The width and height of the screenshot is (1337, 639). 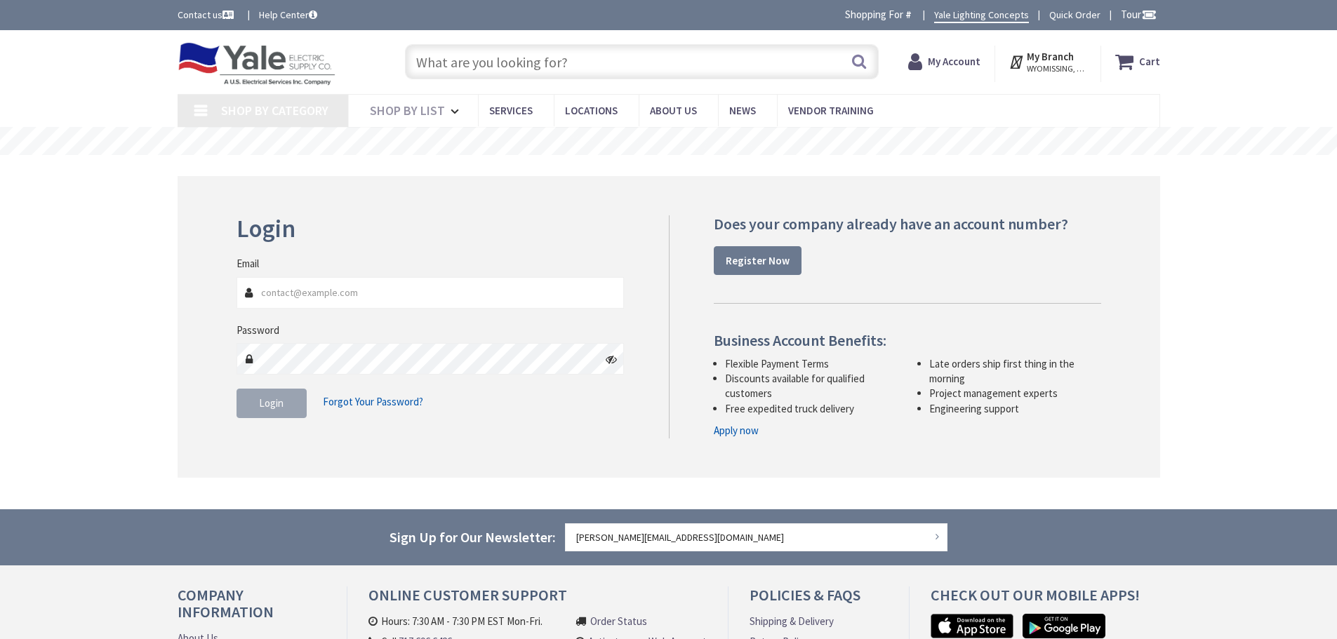 What do you see at coordinates (373, 402) in the screenshot?
I see `a: Forgot Your Password?` at bounding box center [373, 402].